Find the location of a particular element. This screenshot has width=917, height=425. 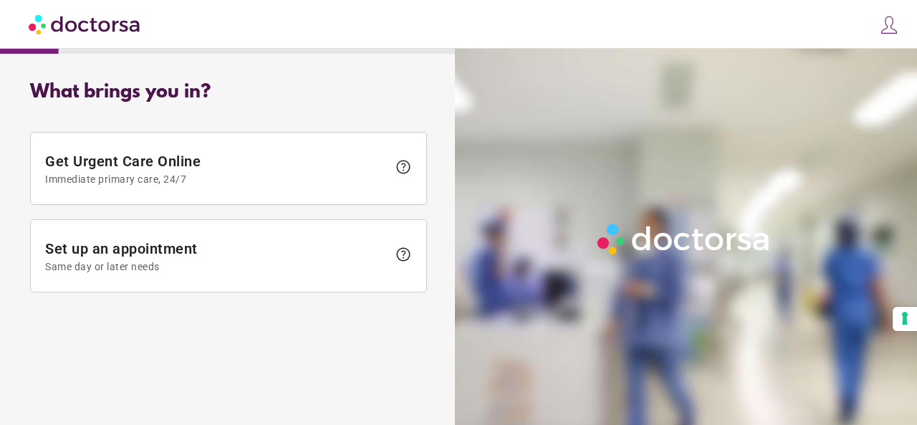

span: Get Urgent Care Online is located at coordinates (216, 168).